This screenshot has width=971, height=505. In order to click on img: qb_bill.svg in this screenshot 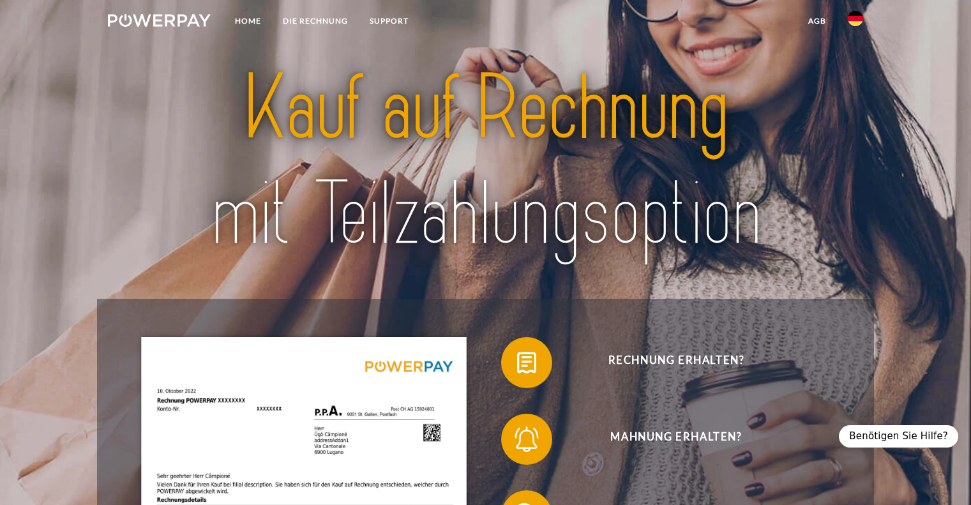, I will do `click(527, 363)`.